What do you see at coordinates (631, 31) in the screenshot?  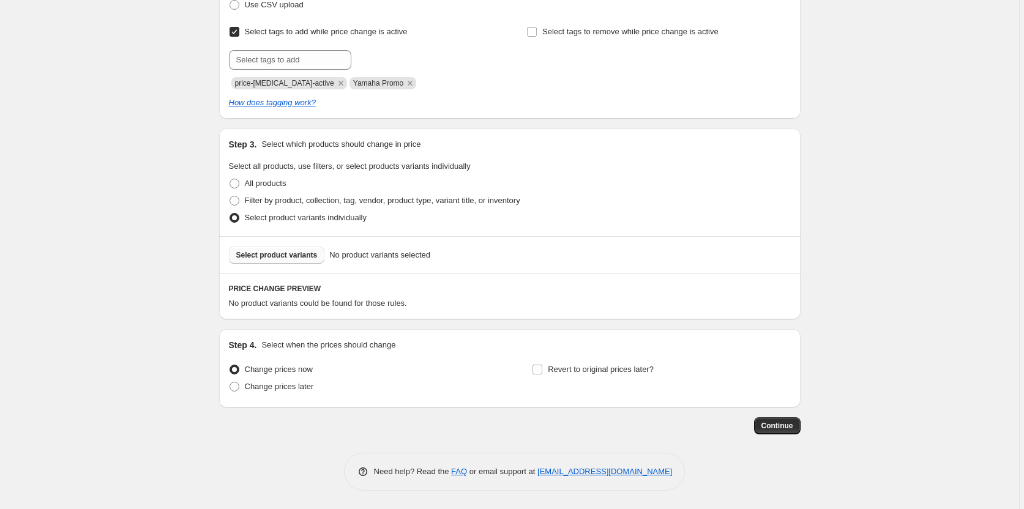 I see `span: Select tags to remove while price change is active` at bounding box center [631, 31].